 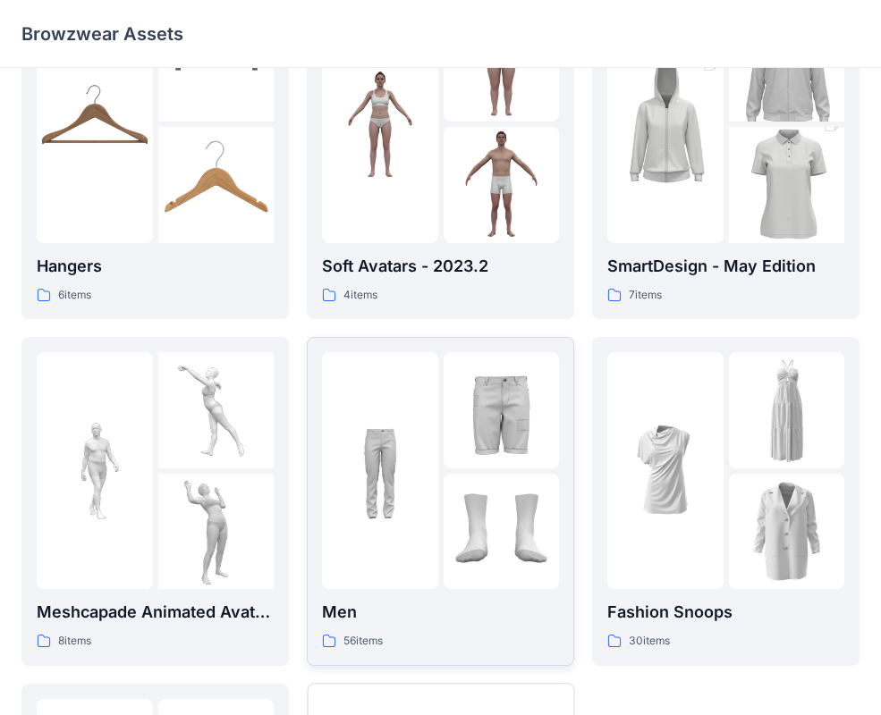 What do you see at coordinates (155, 612) in the screenshot?
I see `p: Meshcapade Animated Avatars` at bounding box center [155, 612].